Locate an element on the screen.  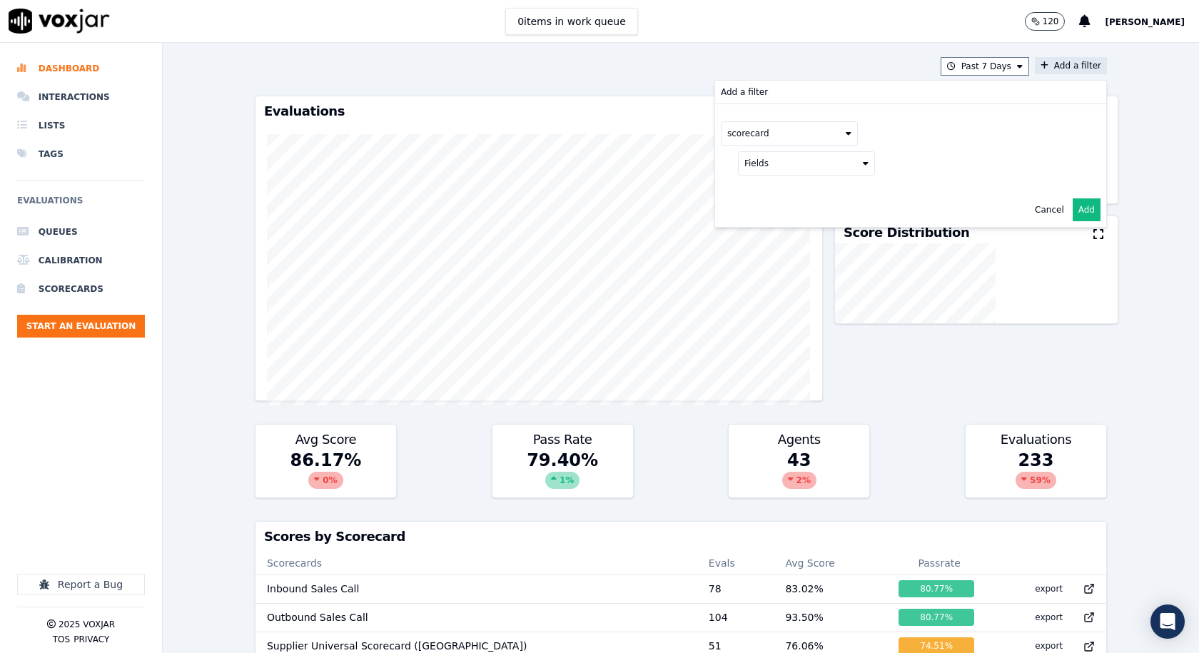
p: Add a filter is located at coordinates (745, 92).